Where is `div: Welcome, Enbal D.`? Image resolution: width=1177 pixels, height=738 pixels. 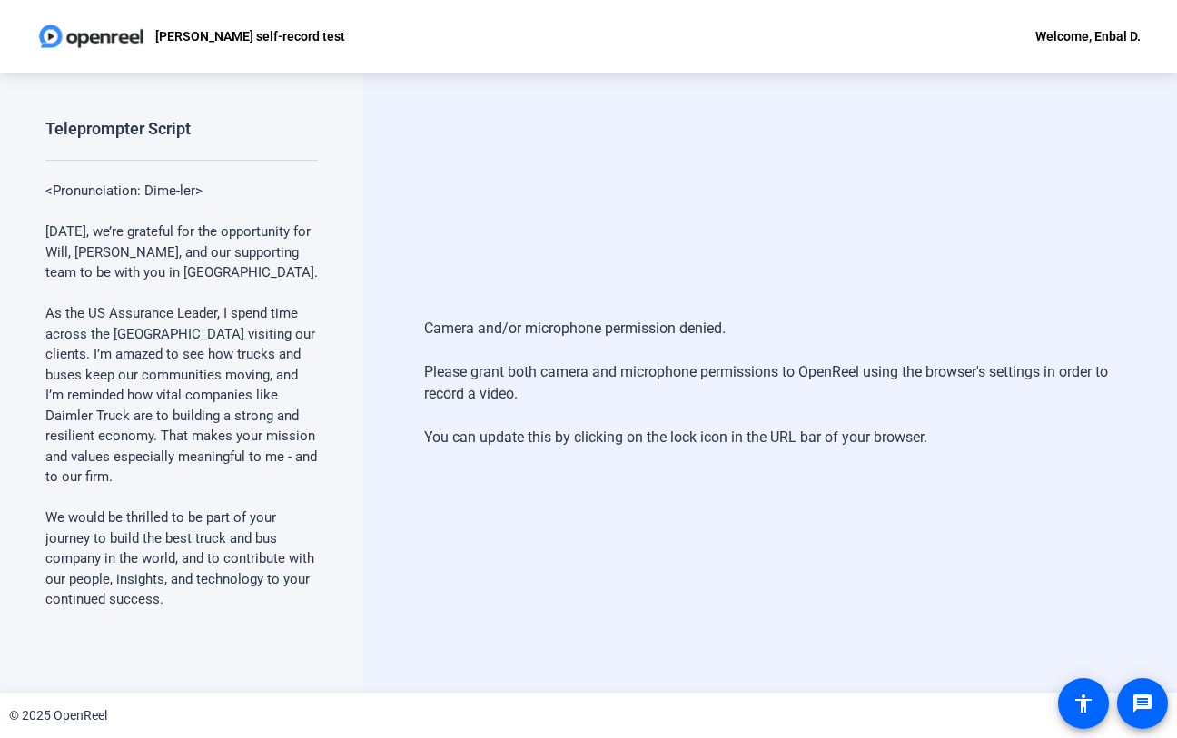
div: Welcome, Enbal D. is located at coordinates (1088, 36).